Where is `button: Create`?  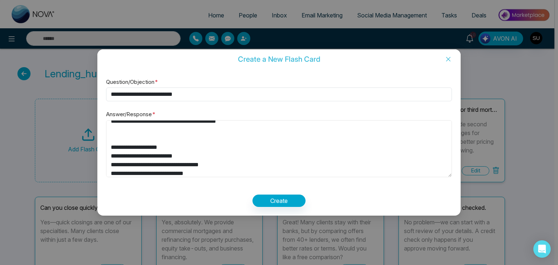 button: Create is located at coordinates (279, 201).